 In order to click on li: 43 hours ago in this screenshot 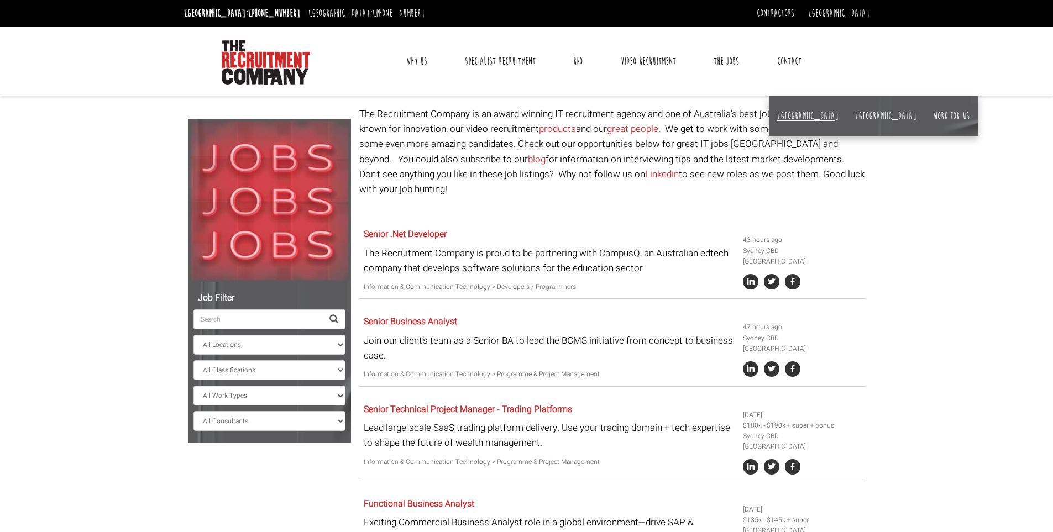, I will do `click(802, 240)`.